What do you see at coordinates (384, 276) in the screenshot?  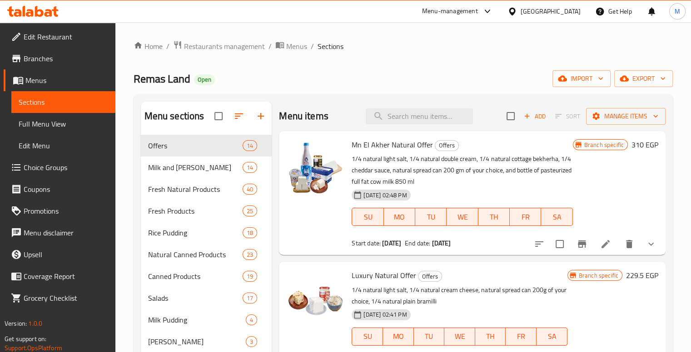 I see `span: Luxury Natural Offer` at bounding box center [384, 276].